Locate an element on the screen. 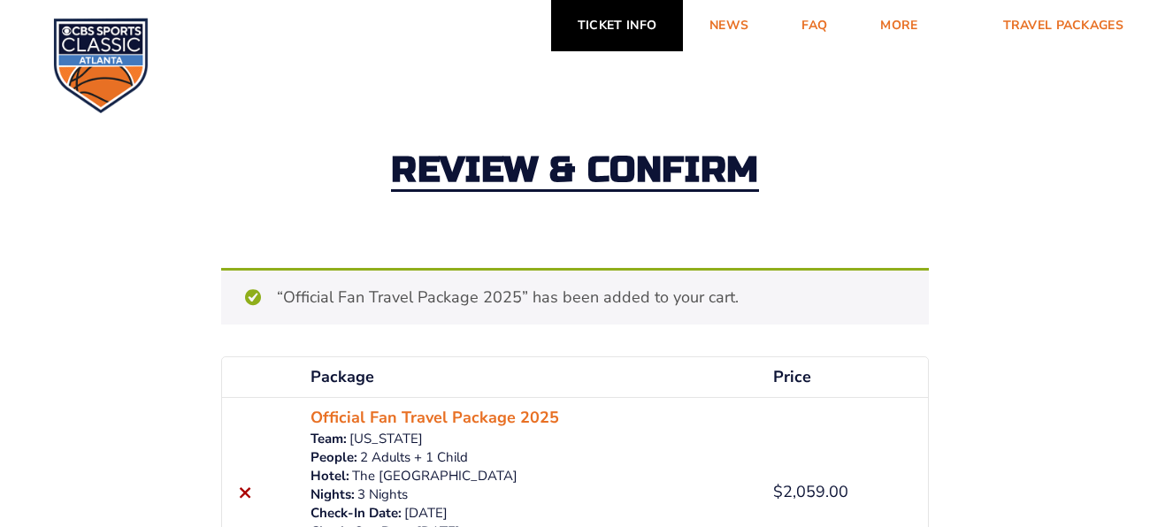 This screenshot has height=527, width=1150. dt: Hotel: is located at coordinates (330, 476).